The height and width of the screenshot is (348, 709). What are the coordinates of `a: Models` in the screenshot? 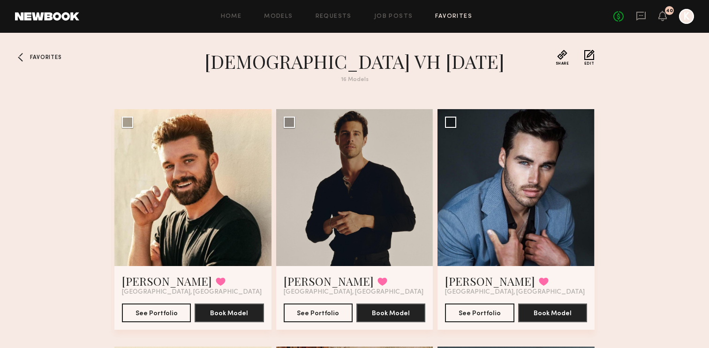 It's located at (278, 16).